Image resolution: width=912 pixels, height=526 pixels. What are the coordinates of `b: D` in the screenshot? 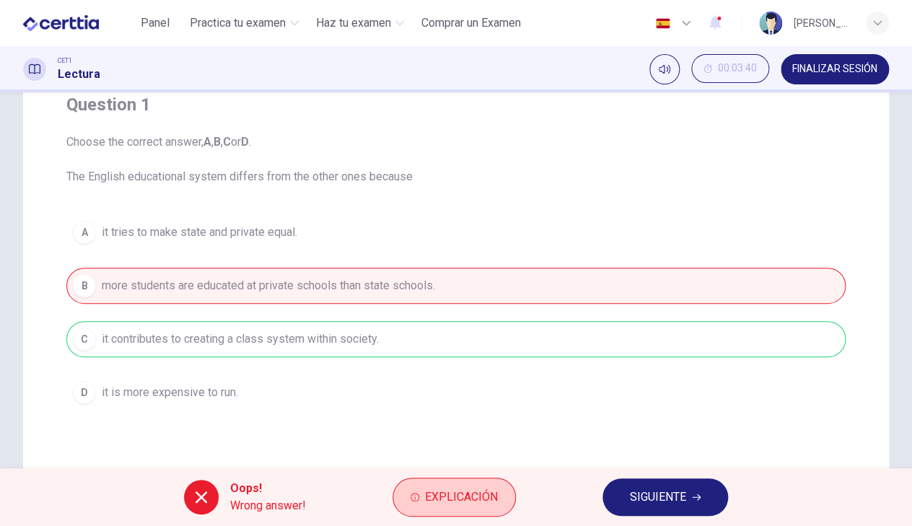 It's located at (245, 141).